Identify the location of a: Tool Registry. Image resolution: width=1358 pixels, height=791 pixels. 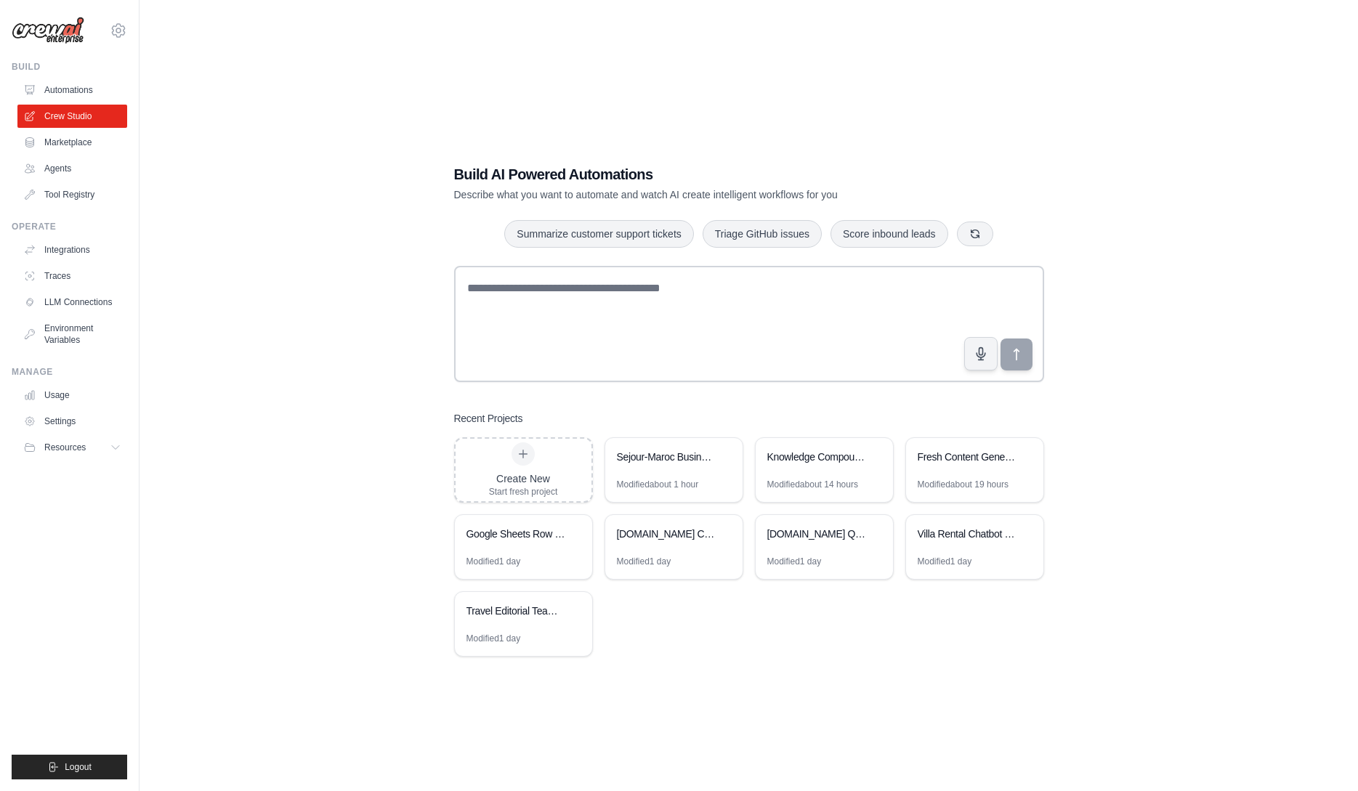
(72, 195).